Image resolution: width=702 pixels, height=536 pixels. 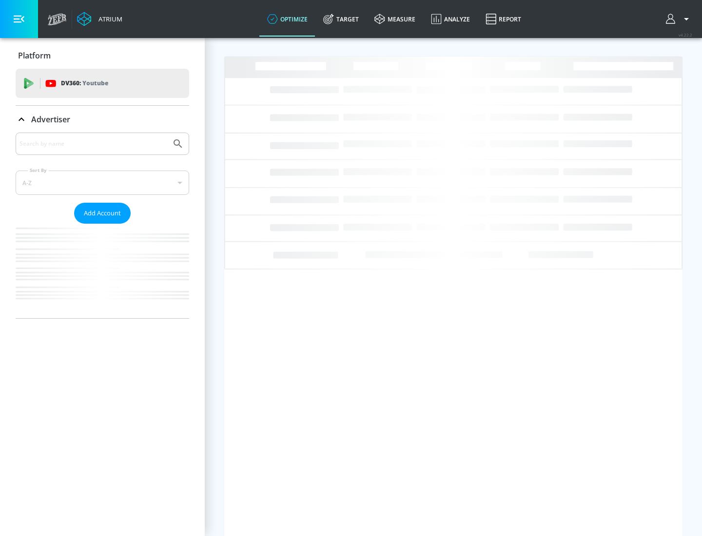 What do you see at coordinates (99, 19) in the screenshot?
I see `a: Atrium` at bounding box center [99, 19].